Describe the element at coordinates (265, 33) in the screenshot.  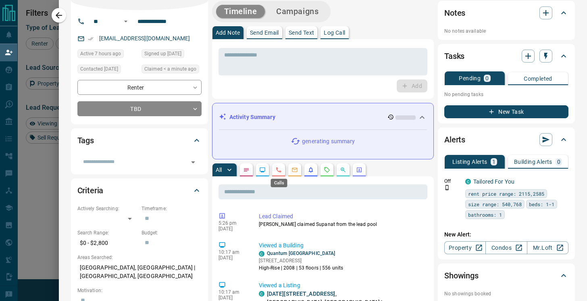
I see `p: Send Email` at that location.